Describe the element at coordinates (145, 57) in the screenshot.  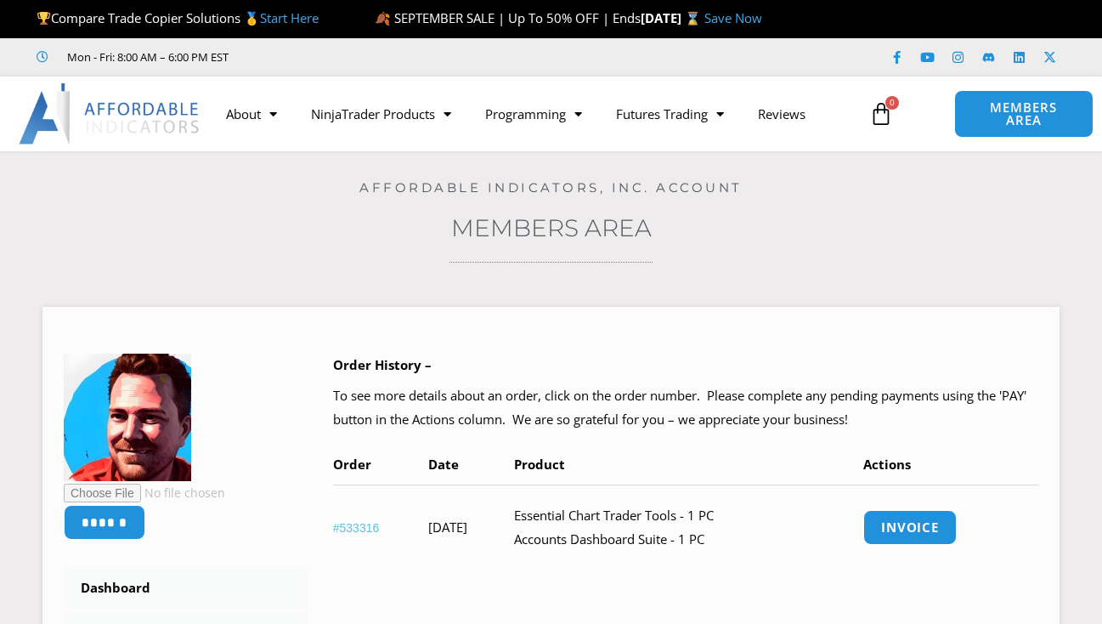
I see `span: Mon - Fri: 8:00 AM – 6:00 PM EST` at that location.